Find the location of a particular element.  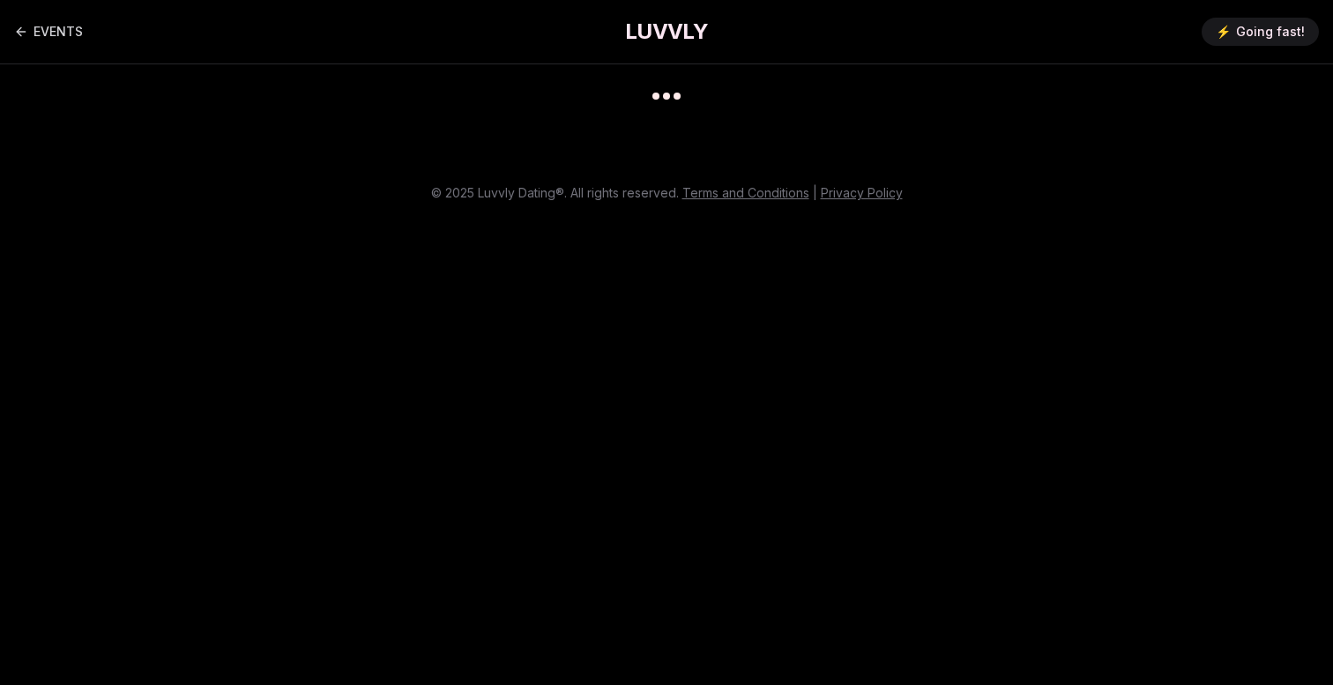

a: Terms and Conditions is located at coordinates (746, 192).